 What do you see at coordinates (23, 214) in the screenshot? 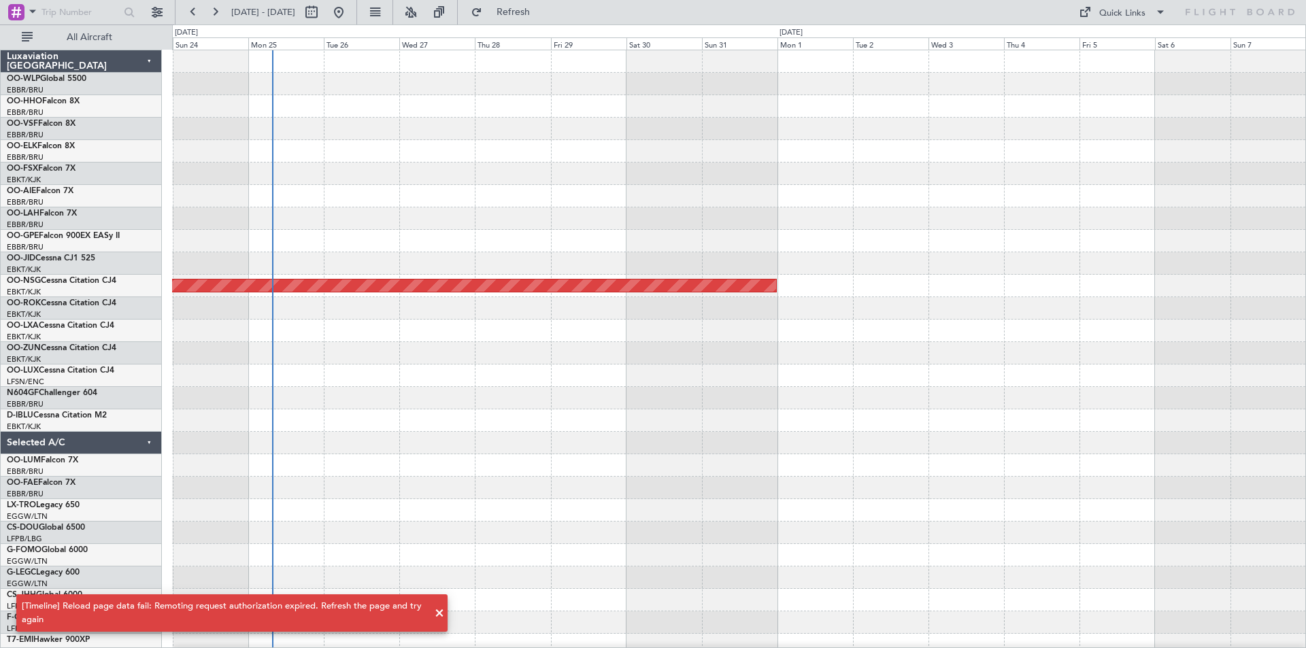
I see `span: OO-LAH` at bounding box center [23, 214].